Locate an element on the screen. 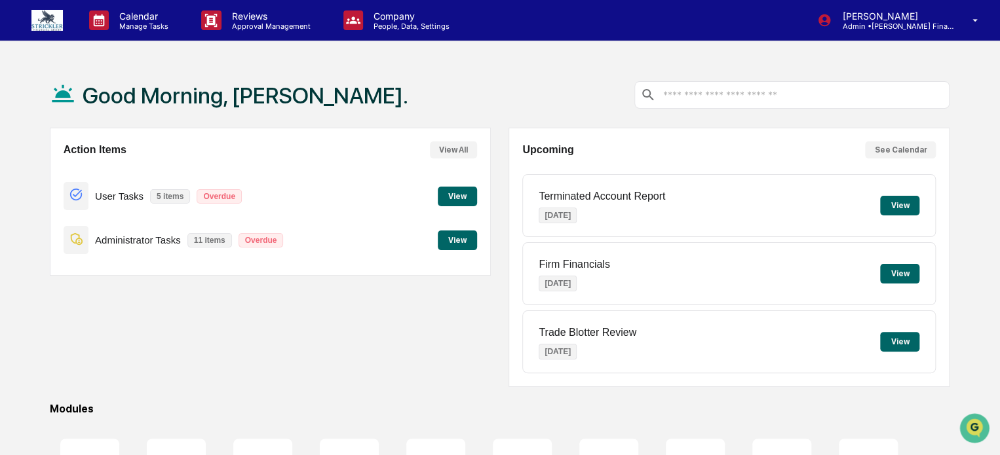 This screenshot has width=1000, height=455. div: Modules is located at coordinates (499, 409).